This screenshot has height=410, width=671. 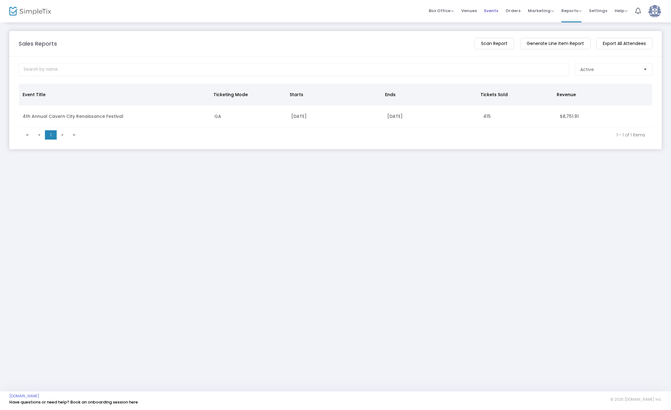 What do you see at coordinates (114, 95) in the screenshot?
I see `th: Event Title` at bounding box center [114, 95].